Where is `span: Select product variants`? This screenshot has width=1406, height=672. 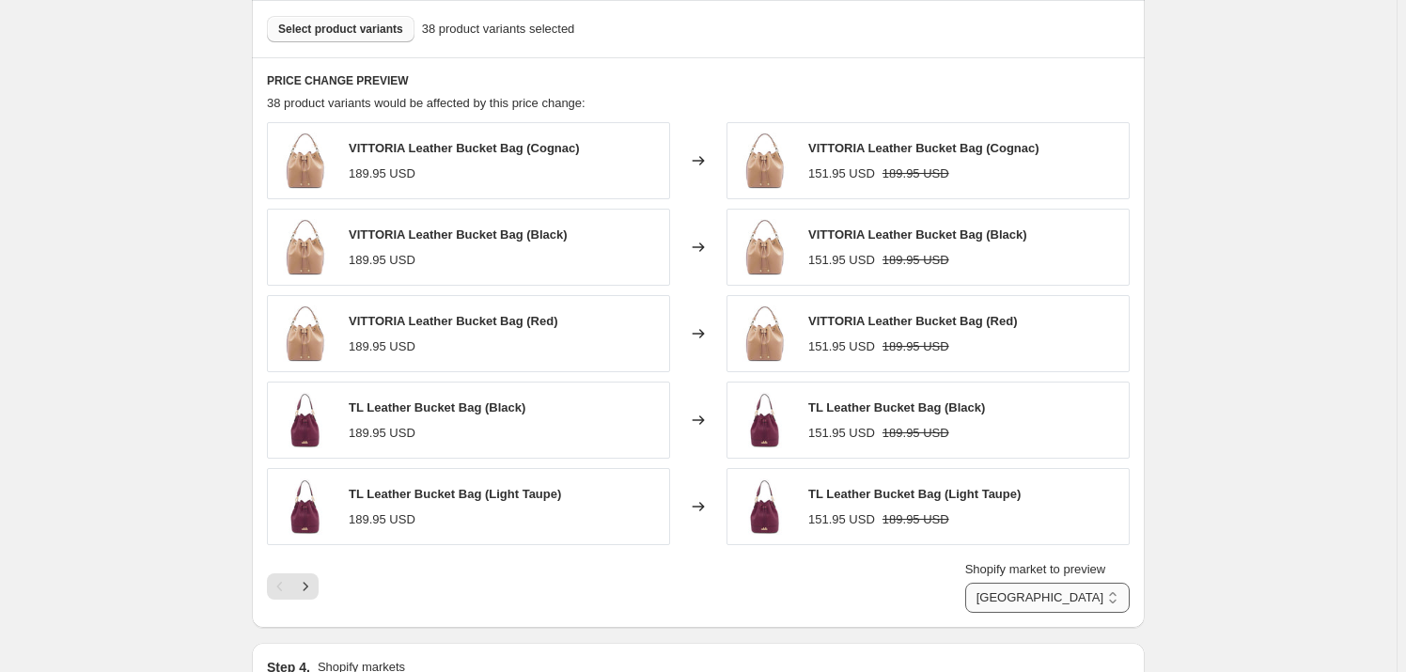
span: Select product variants is located at coordinates (340, 29).